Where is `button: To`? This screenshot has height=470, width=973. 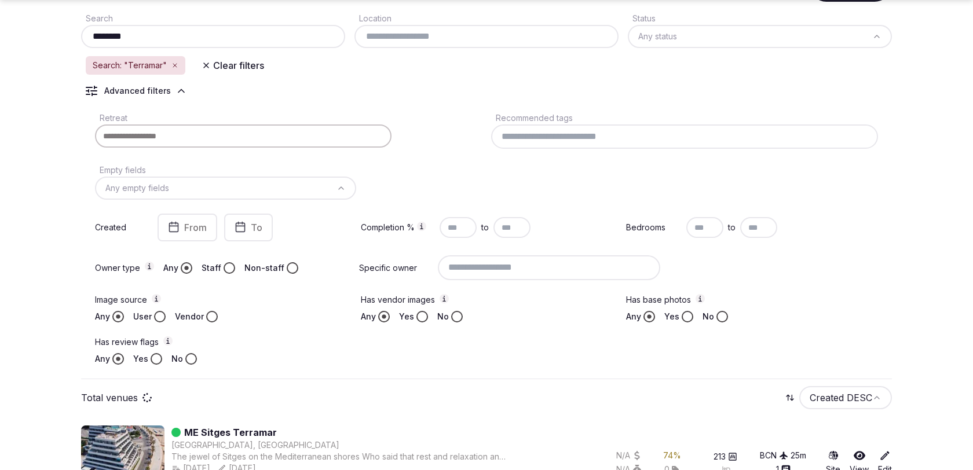
button: To is located at coordinates (249, 228).